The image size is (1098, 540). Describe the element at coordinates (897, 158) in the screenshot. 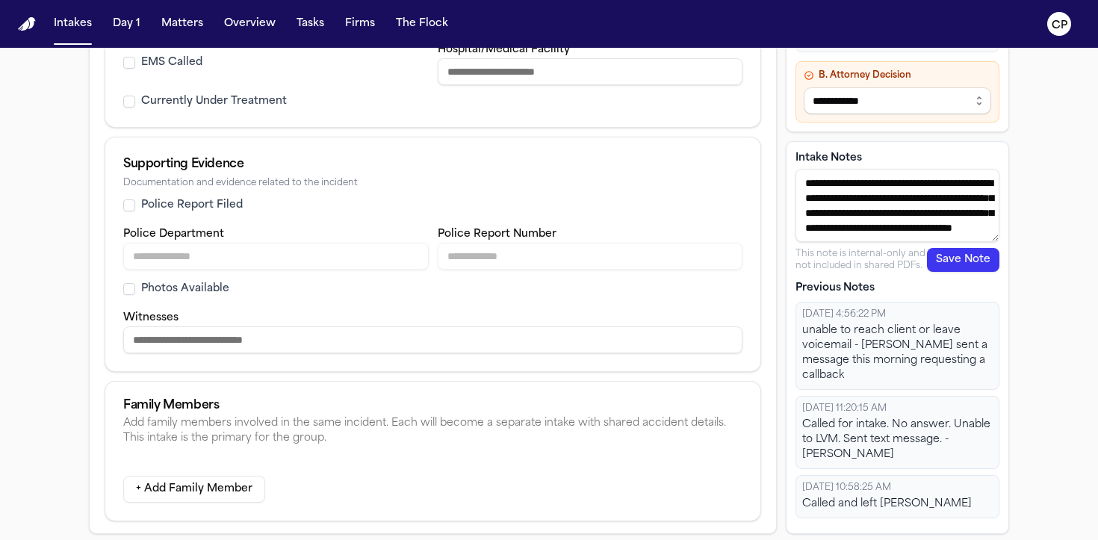

I see `label: Intake Notes` at that location.